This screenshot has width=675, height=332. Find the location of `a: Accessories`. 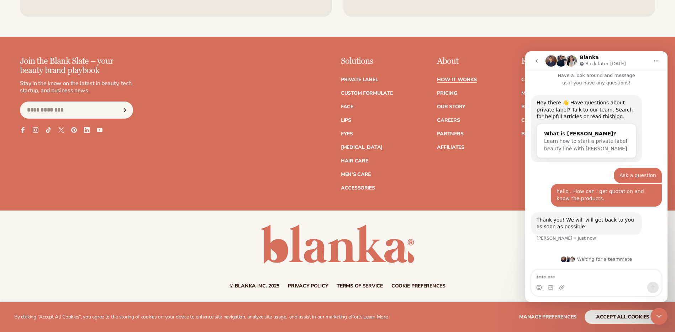

a: Accessories is located at coordinates (358, 188).